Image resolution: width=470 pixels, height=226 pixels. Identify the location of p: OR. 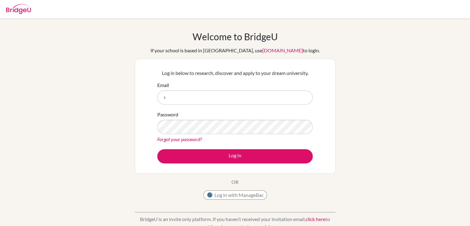
(235, 182).